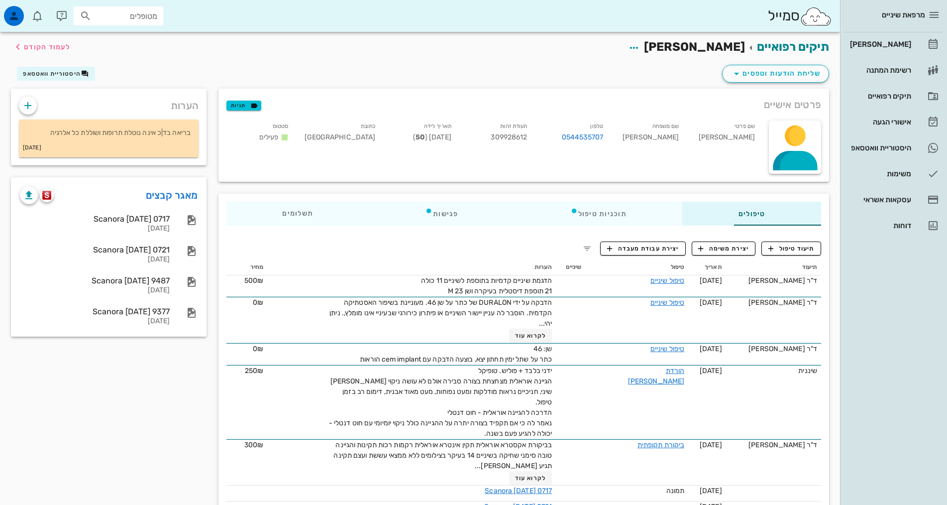 The width and height of the screenshot is (947, 505). Describe the element at coordinates (298, 214) in the screenshot. I see `span: תשלומים` at that location.